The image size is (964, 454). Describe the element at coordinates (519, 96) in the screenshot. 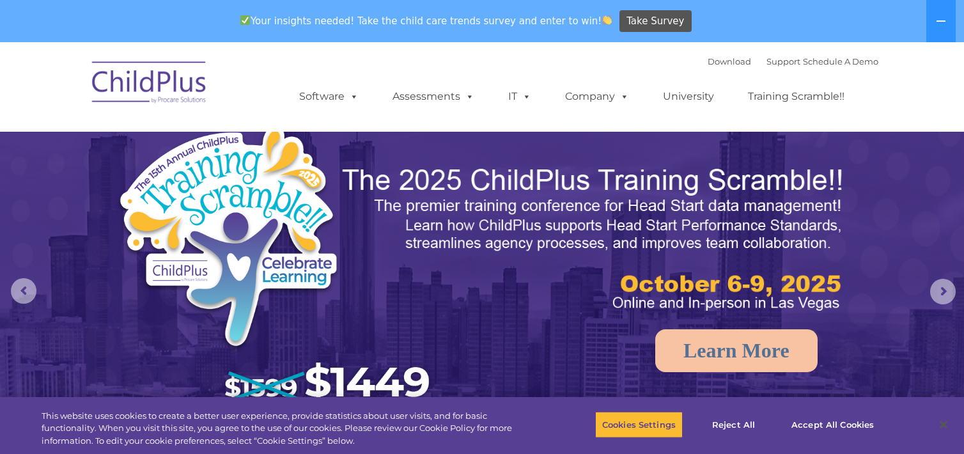

I see `a: IT` at that location.